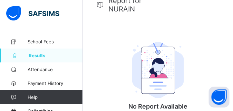 Image resolution: width=233 pixels, height=111 pixels. What do you see at coordinates (219, 97) in the screenshot?
I see `button: Open asap` at bounding box center [219, 97].